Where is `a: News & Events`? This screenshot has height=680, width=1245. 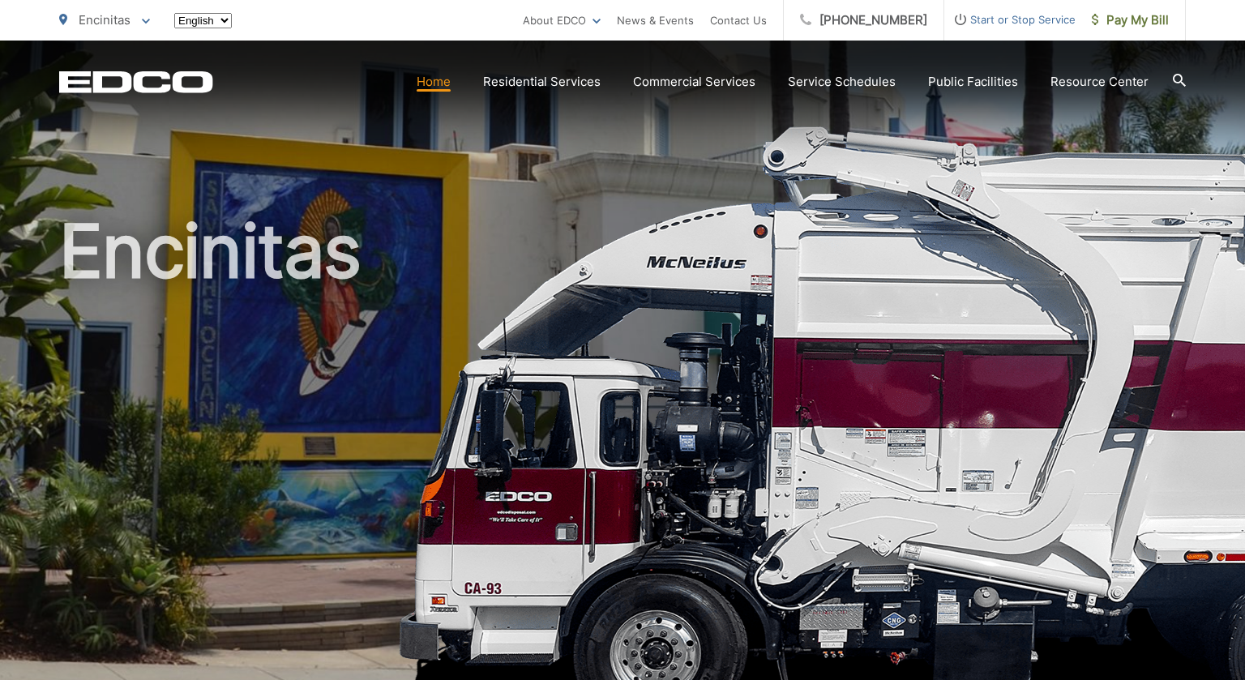
a: News & Events is located at coordinates (655, 20).